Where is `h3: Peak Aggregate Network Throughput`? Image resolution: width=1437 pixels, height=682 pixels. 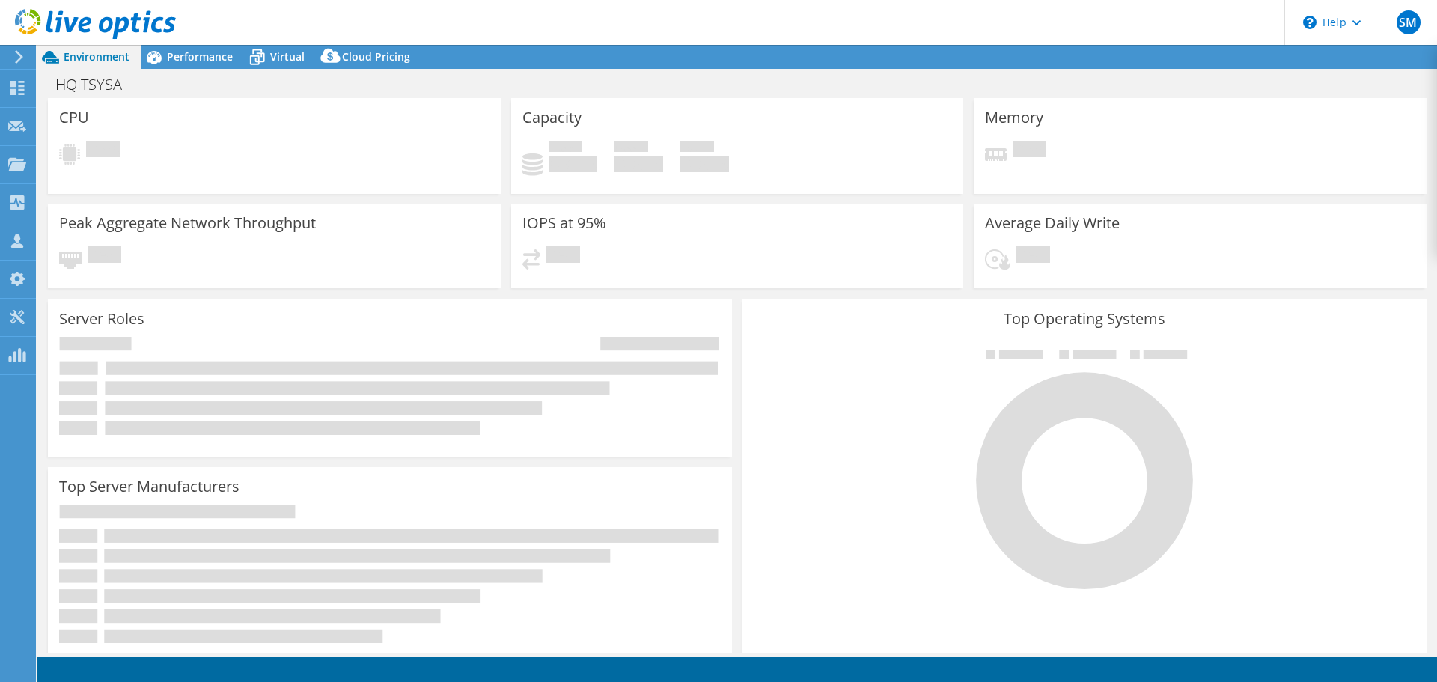 h3: Peak Aggregate Network Throughput is located at coordinates (187, 223).